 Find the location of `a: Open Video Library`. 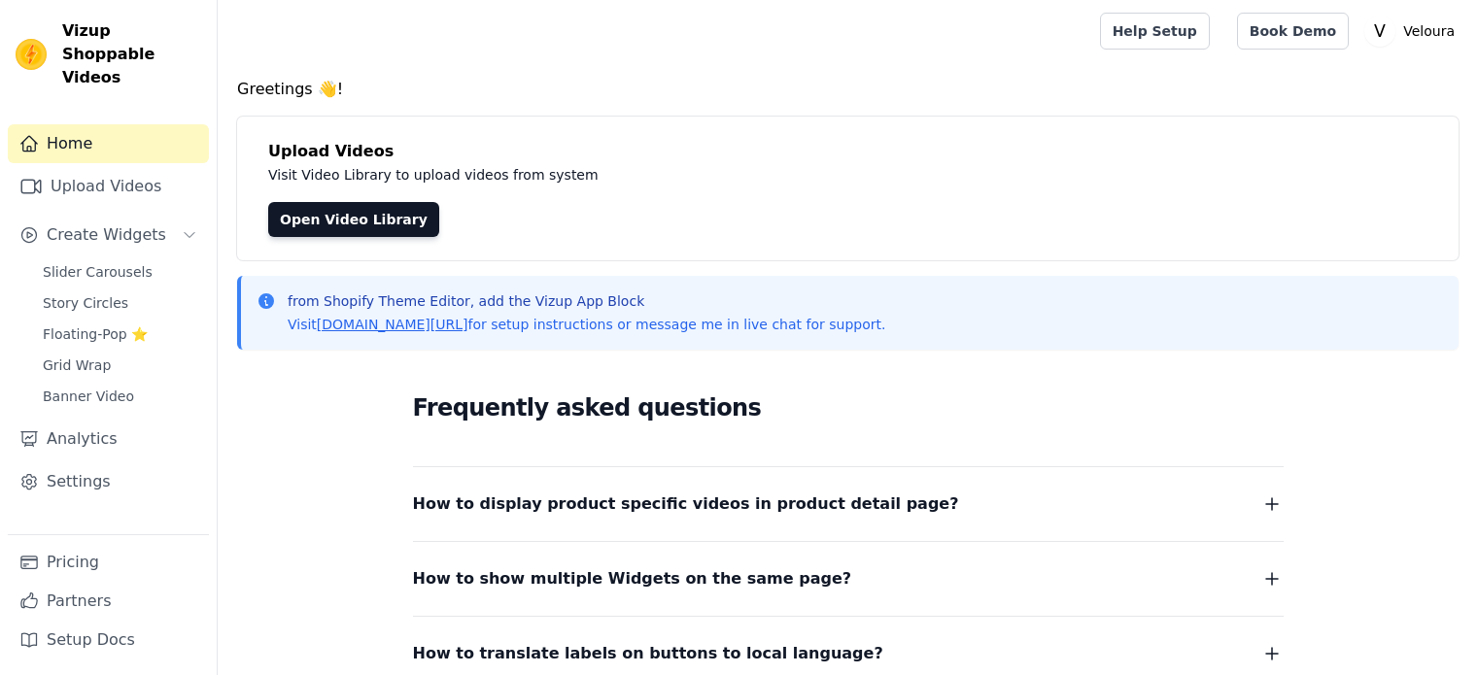

a: Open Video Library is located at coordinates (354, 220).